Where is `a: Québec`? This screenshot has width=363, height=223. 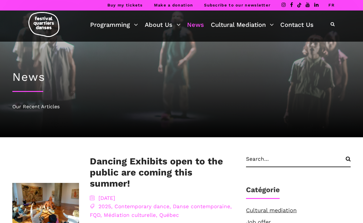 a: Québec is located at coordinates (169, 215).